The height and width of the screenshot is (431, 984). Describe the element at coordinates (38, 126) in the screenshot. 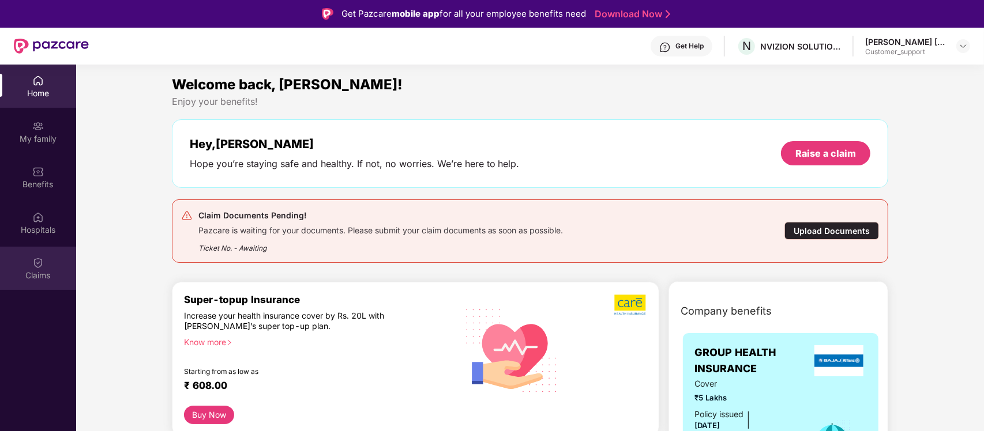

I see `img: svg+xml;base64,PHN2ZyB3aWR0aD0iMjAiIGhlaWdodD0iMjAiIHZpZXdCb3g9IjAgMCAyMCAyMCIgZmlsbD0ibm9uZSIgeG...` at that location.